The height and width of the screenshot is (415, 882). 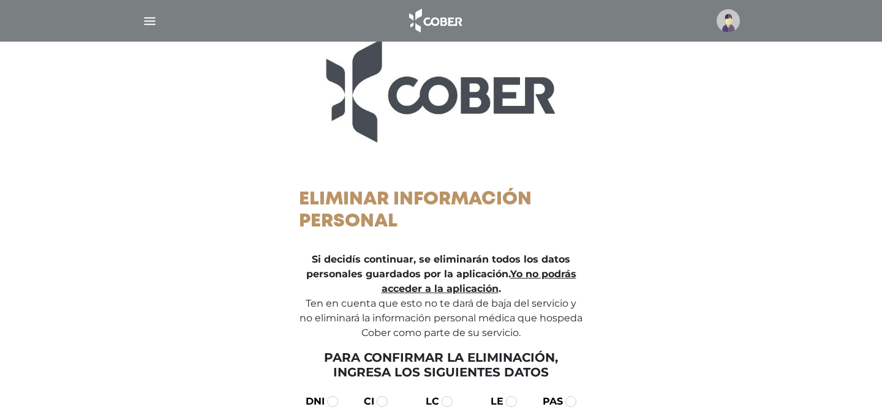 What do you see at coordinates (479, 281) in the screenshot?
I see `span: Yo no podrás acceder a la aplicación` at bounding box center [479, 281].